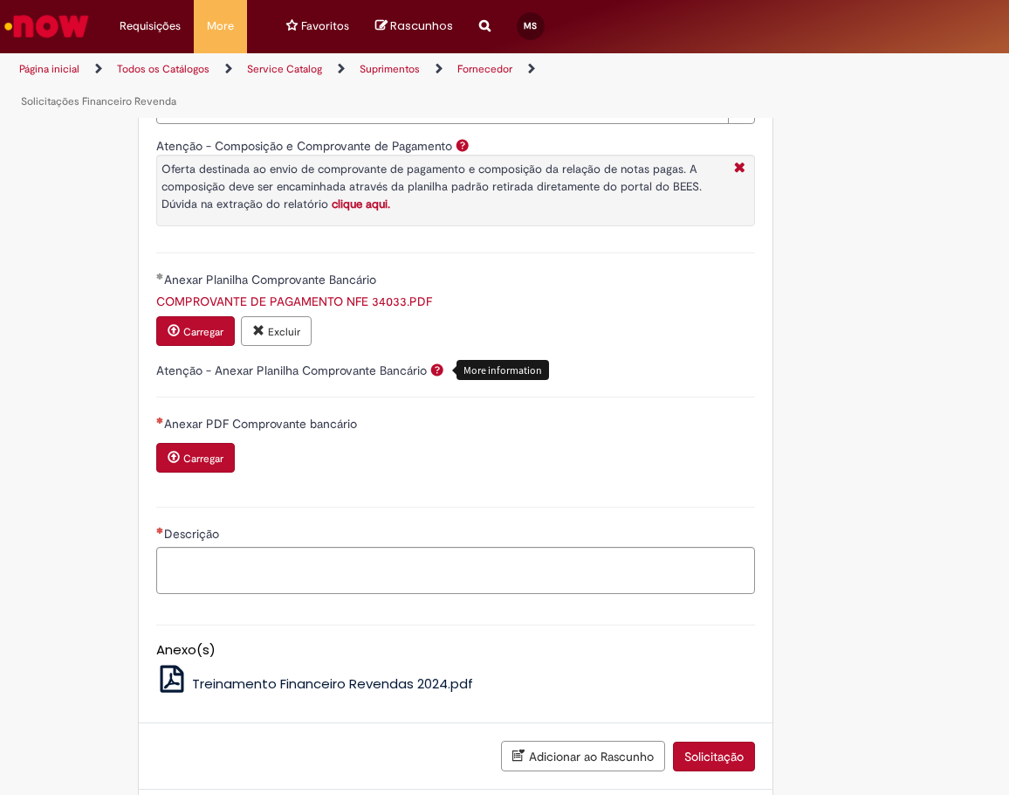  I want to click on a: Suprimentos, so click(389, 69).